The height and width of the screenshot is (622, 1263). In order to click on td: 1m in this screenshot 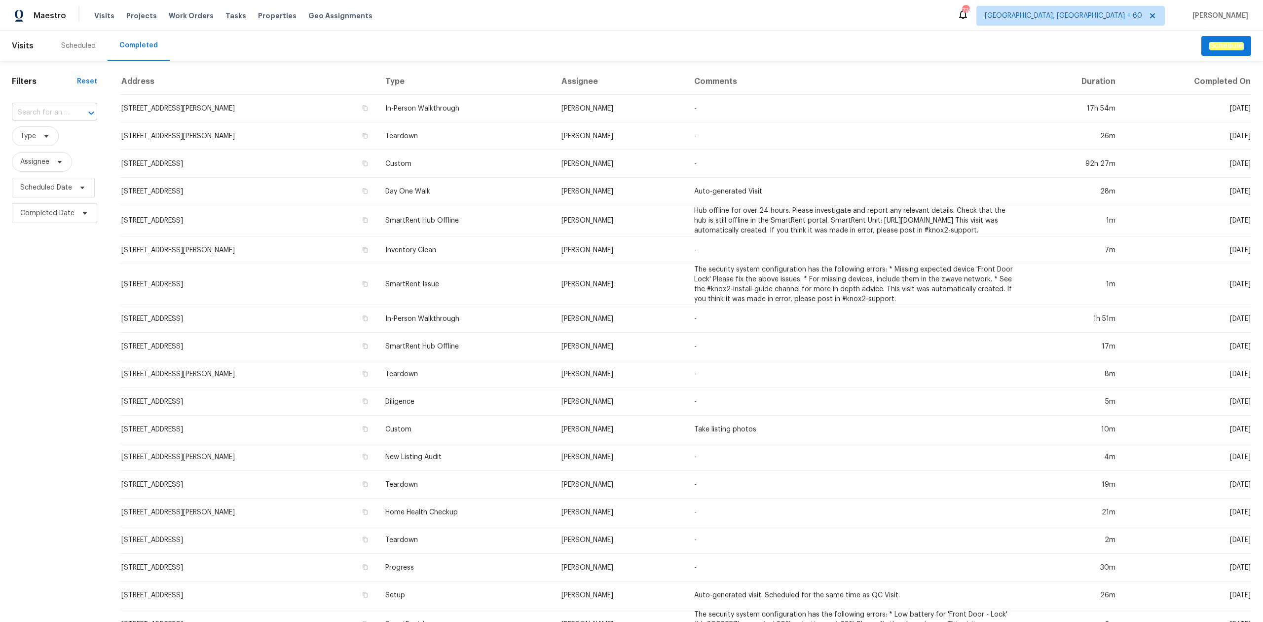, I will do `click(1075, 284)`.